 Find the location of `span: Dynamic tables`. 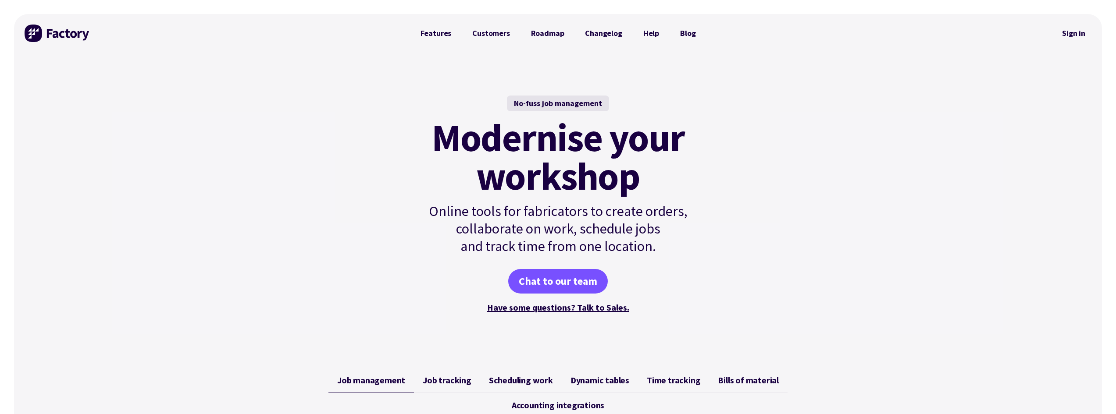

span: Dynamic tables is located at coordinates (600, 381).